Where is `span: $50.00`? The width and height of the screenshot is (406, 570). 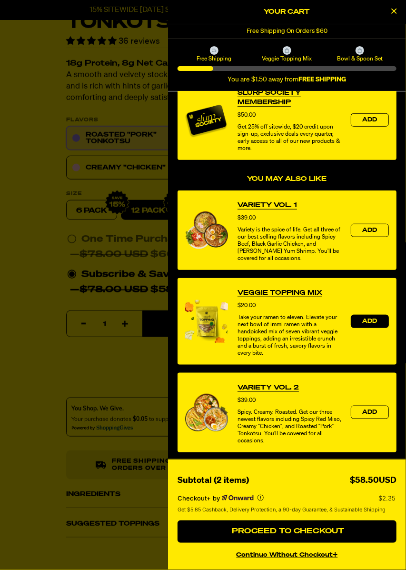
span: $50.00 is located at coordinates (247, 115).